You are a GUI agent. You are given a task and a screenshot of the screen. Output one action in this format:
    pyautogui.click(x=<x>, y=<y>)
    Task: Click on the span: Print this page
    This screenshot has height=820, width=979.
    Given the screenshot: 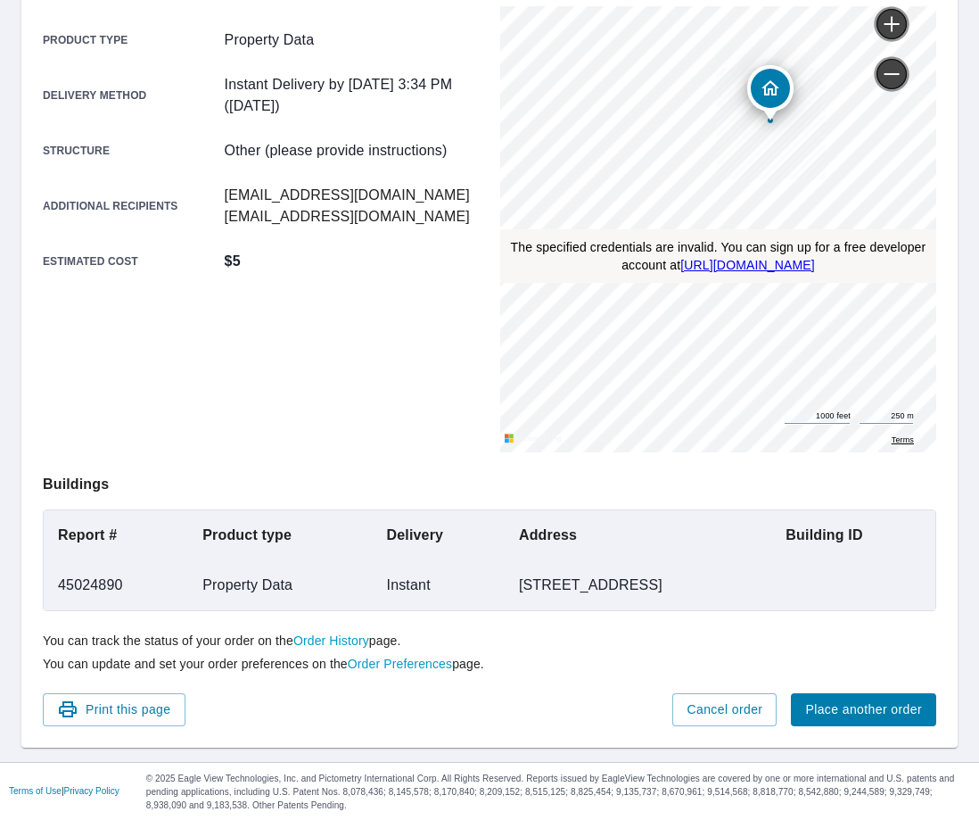 What is the action you would take?
    pyautogui.click(x=114, y=709)
    